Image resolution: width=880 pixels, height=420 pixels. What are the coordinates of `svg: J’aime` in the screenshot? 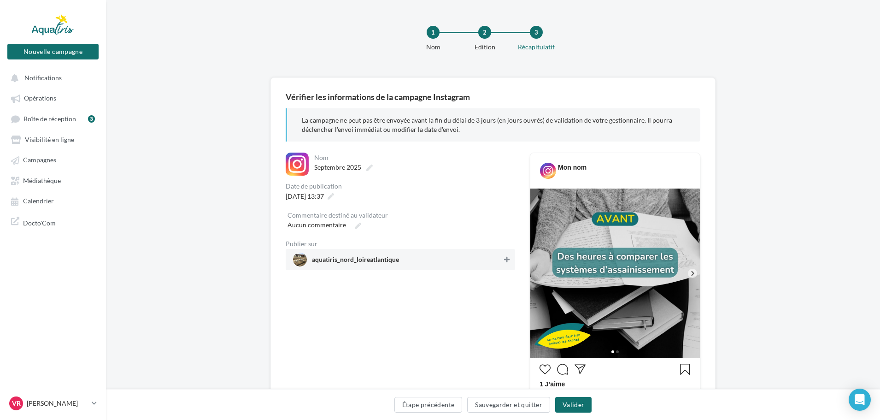 It's located at (545, 369).